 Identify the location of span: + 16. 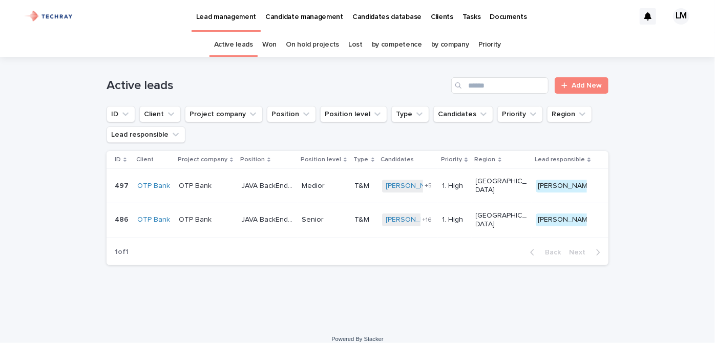
(427, 220).